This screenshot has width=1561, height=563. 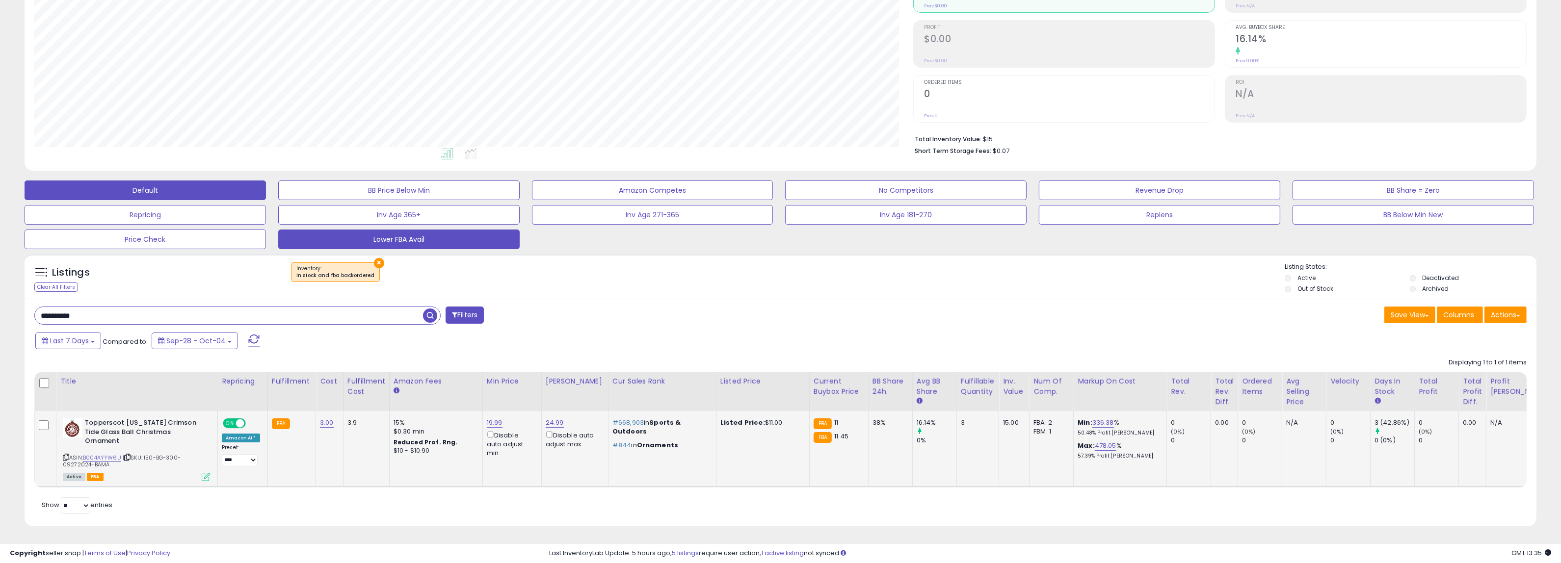 I want to click on span: 2025-10-12 13:35 GMT, so click(x=1531, y=553).